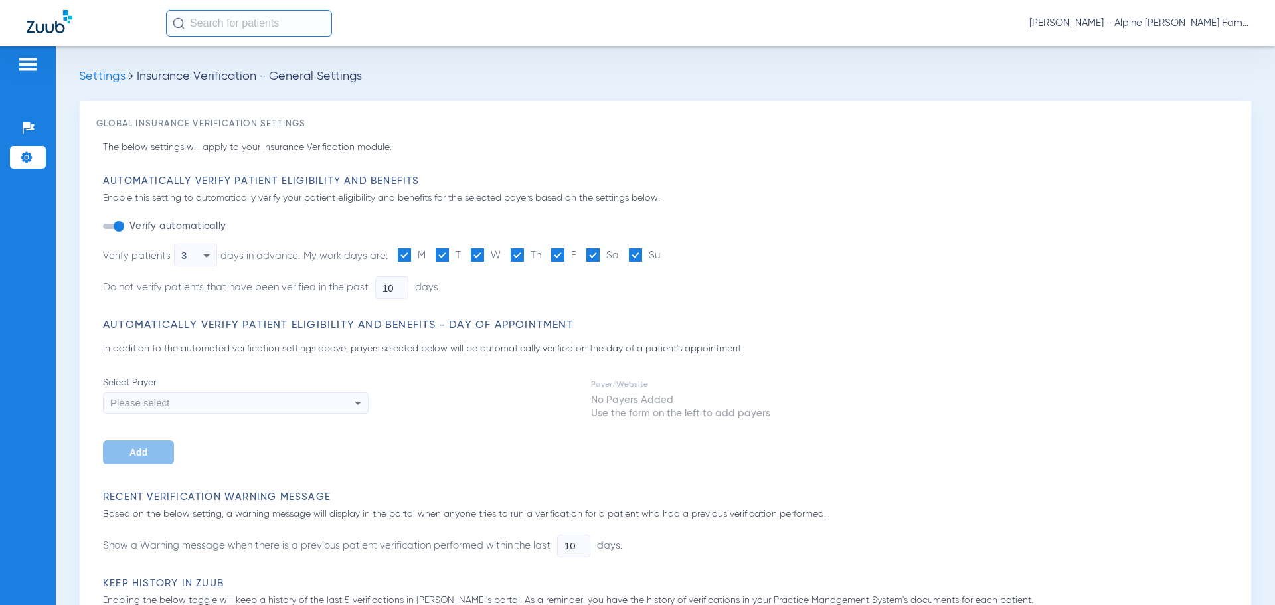 The width and height of the screenshot is (1275, 605). What do you see at coordinates (138, 452) in the screenshot?
I see `span: Add` at bounding box center [138, 452].